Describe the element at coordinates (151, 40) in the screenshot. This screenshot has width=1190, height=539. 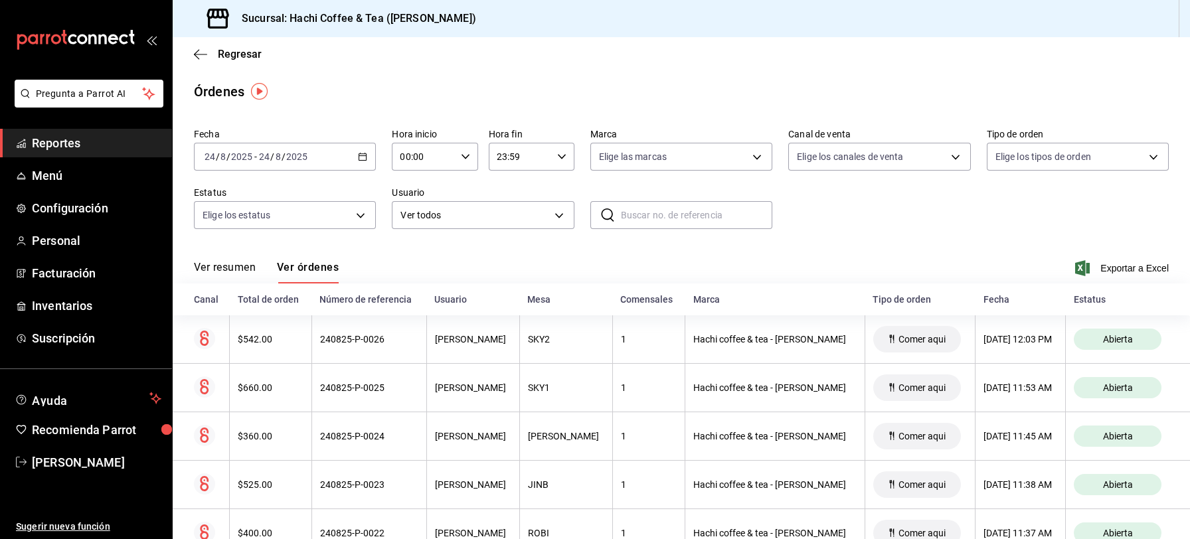
I see `button: open_drawer_menu` at that location.